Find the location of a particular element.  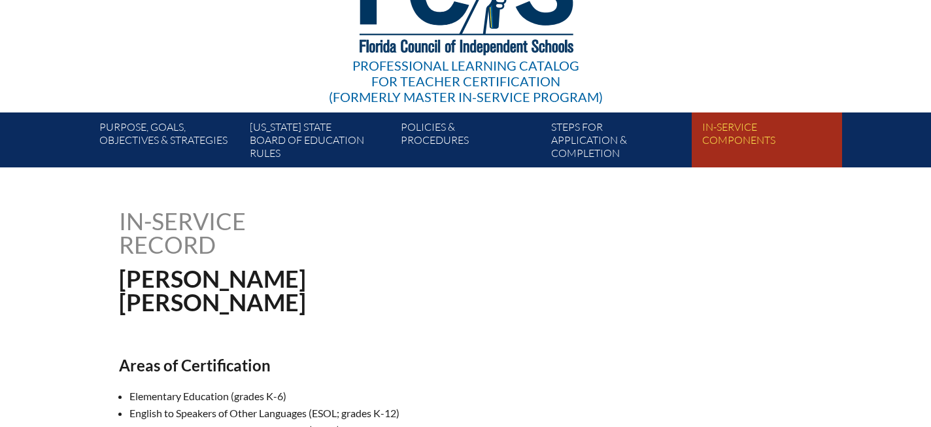

div: Professional Learning Catalog (formerly Master In-service Program) is located at coordinates (465, 81).